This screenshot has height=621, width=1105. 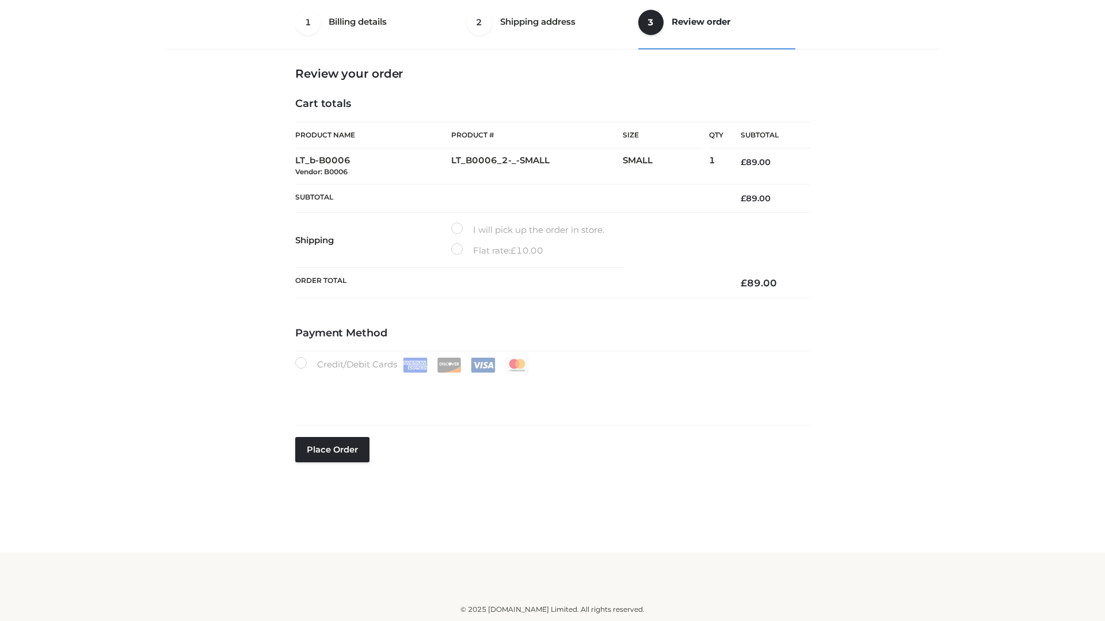 I want to click on label: I will pick up the order in store., so click(x=528, y=230).